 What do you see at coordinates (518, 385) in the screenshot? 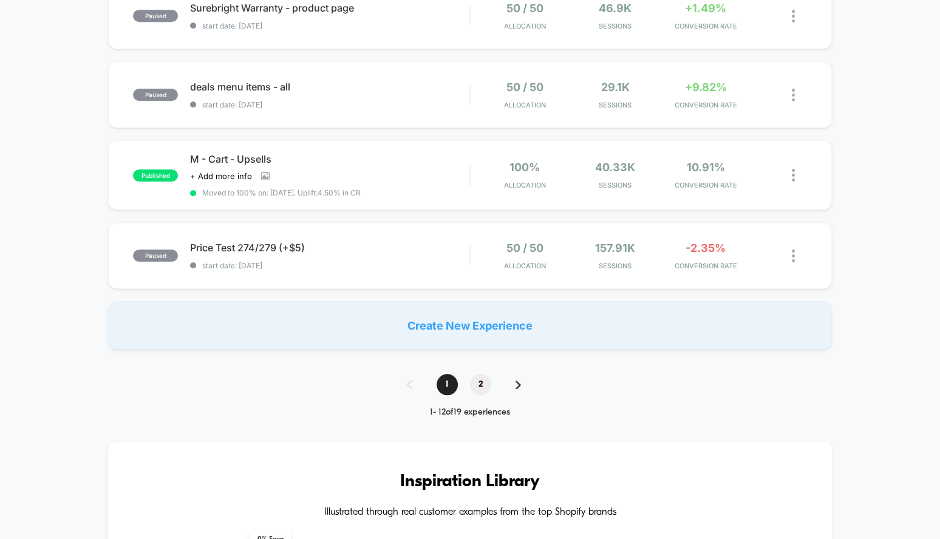
I see `img: pagination forward` at bounding box center [518, 385].